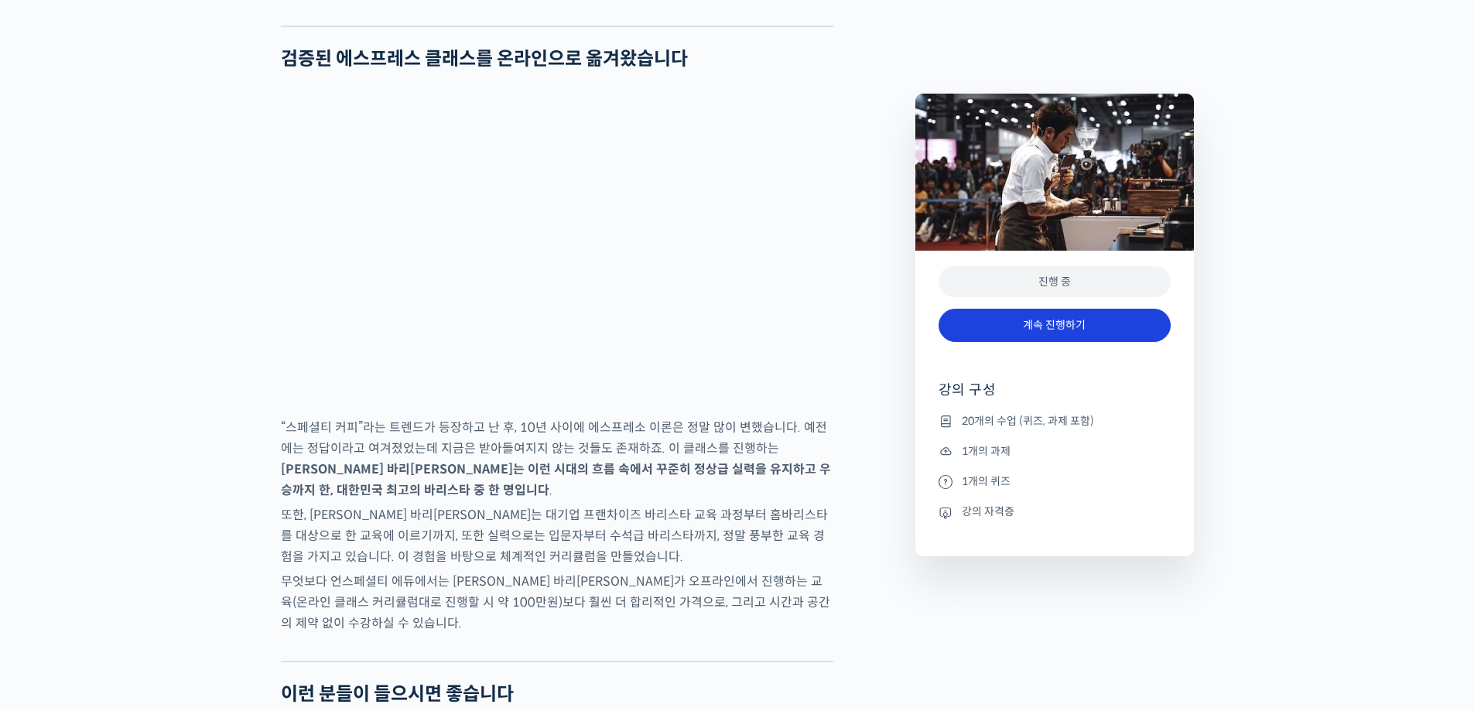  Describe the element at coordinates (1055, 512) in the screenshot. I see `li: 강의 자격증` at that location.